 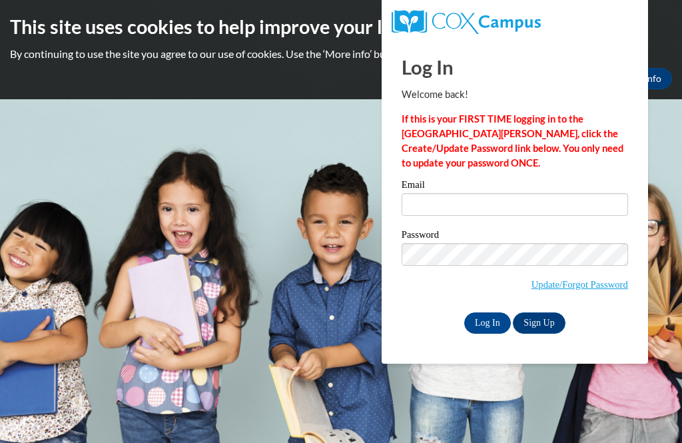 What do you see at coordinates (341, 27) in the screenshot?
I see `h2: This site uses cookies to help improve your learning experience.` at bounding box center [341, 27].